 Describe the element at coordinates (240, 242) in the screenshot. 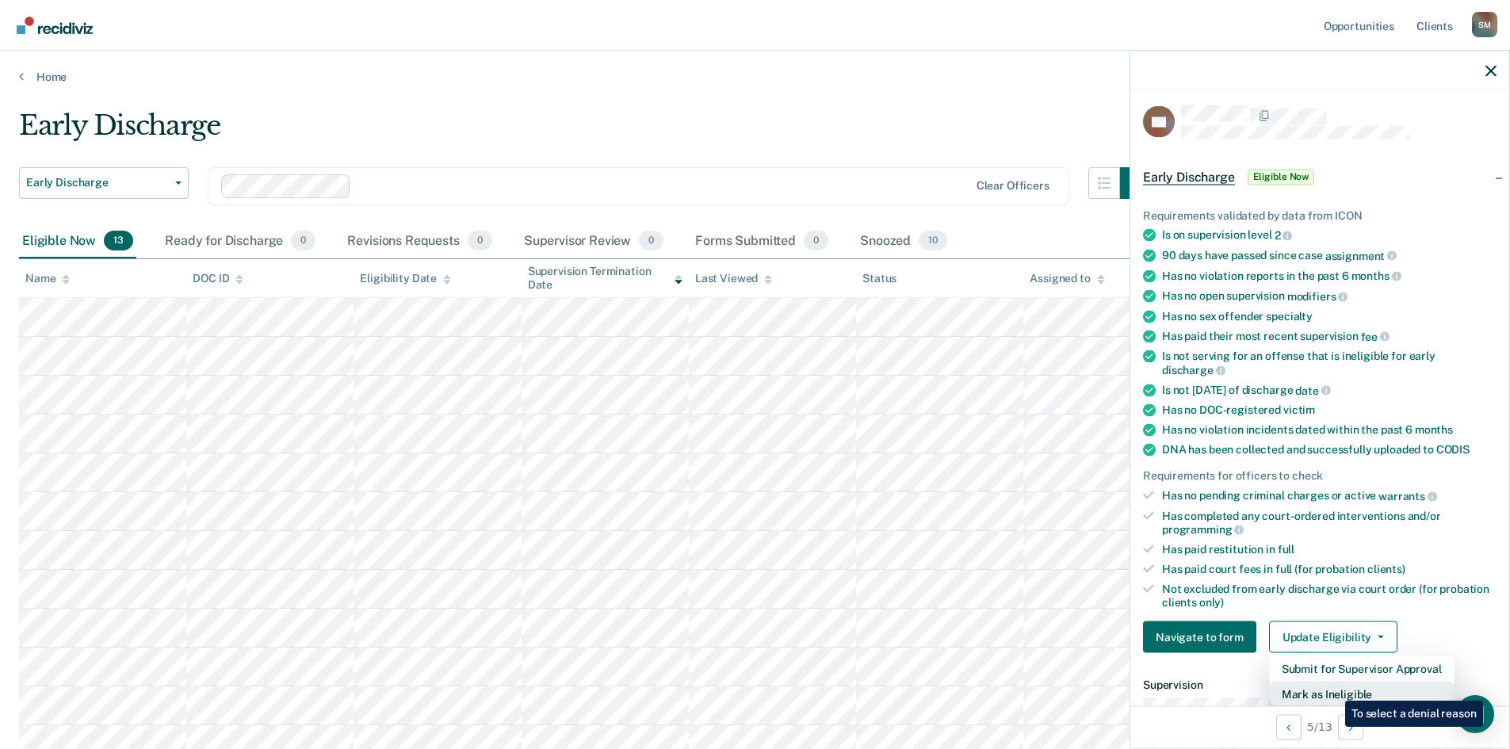

I see `div: Ready for Discharge` at that location.